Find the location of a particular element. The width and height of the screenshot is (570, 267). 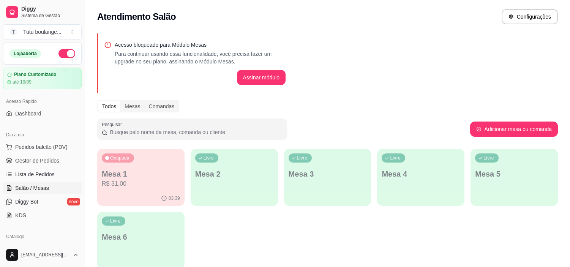

span: T is located at coordinates (13, 32).